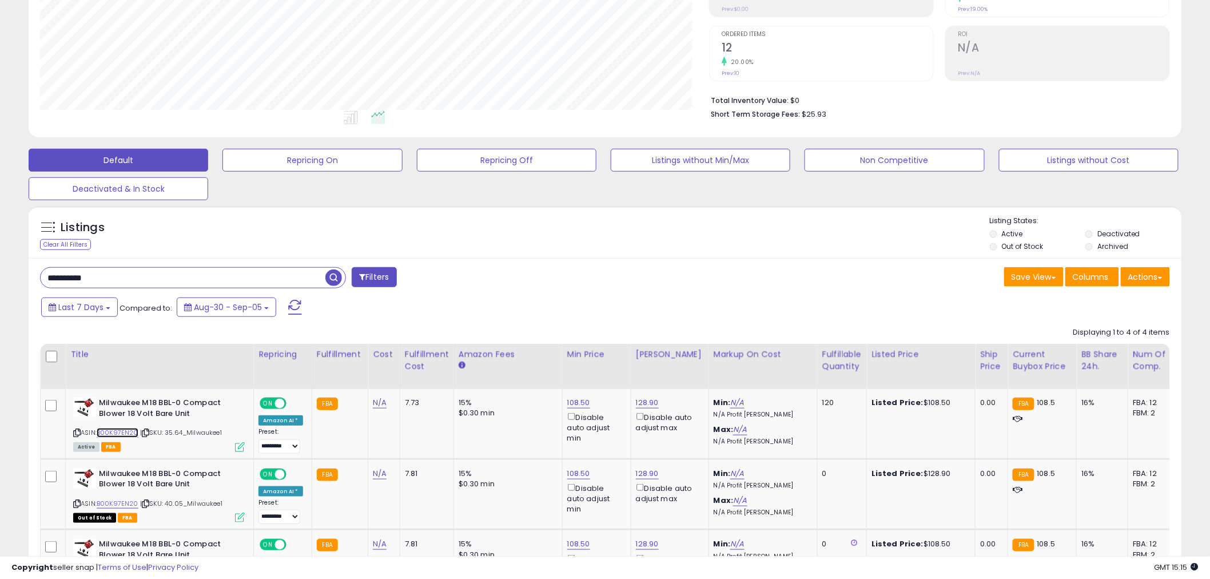 This screenshot has height=579, width=1210. Describe the element at coordinates (173, 567) in the screenshot. I see `a: Privacy Policy` at that location.